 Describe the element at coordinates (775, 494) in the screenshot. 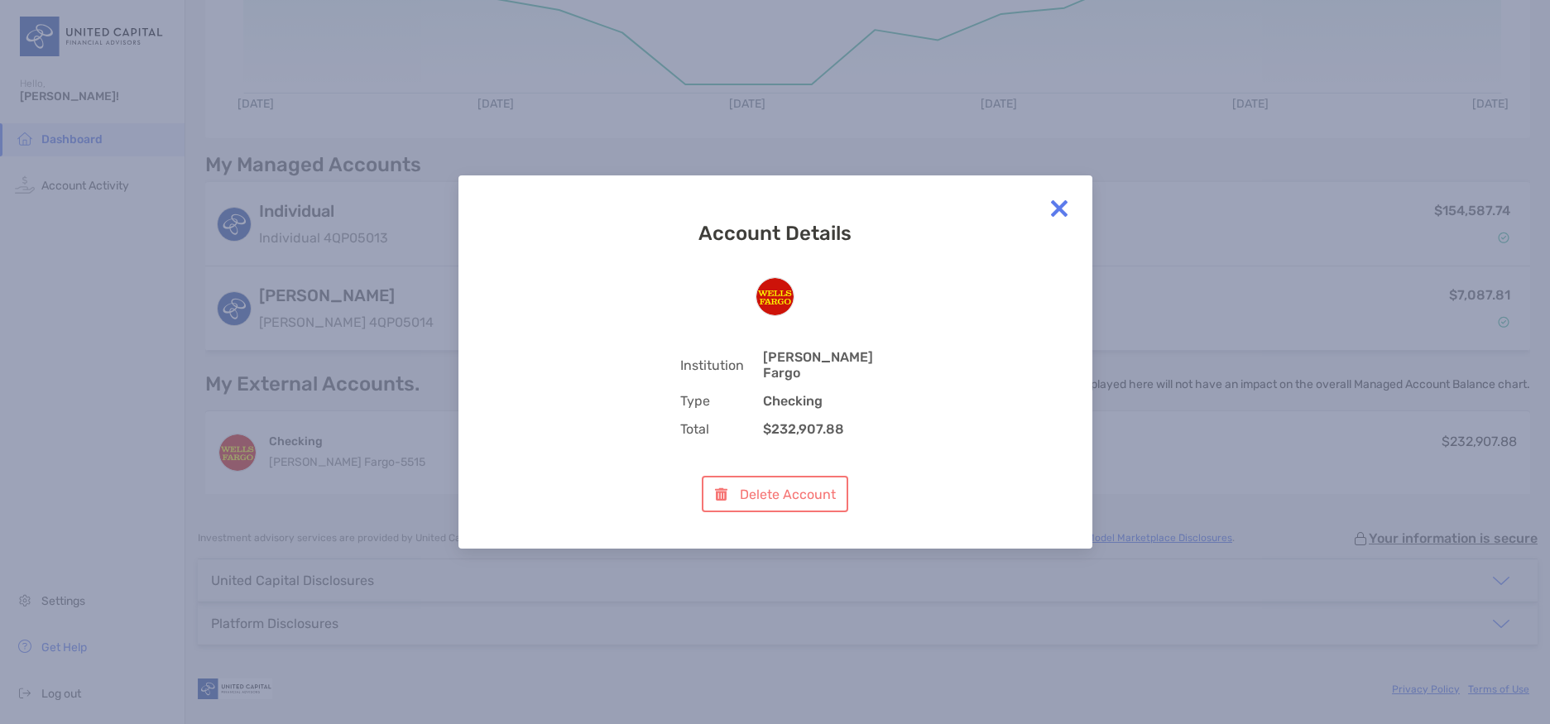

I see `button: Delete Account` at that location.